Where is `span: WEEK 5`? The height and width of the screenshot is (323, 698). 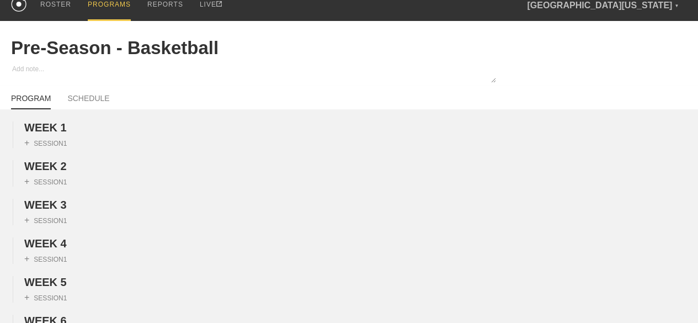
span: WEEK 5 is located at coordinates (45, 282).